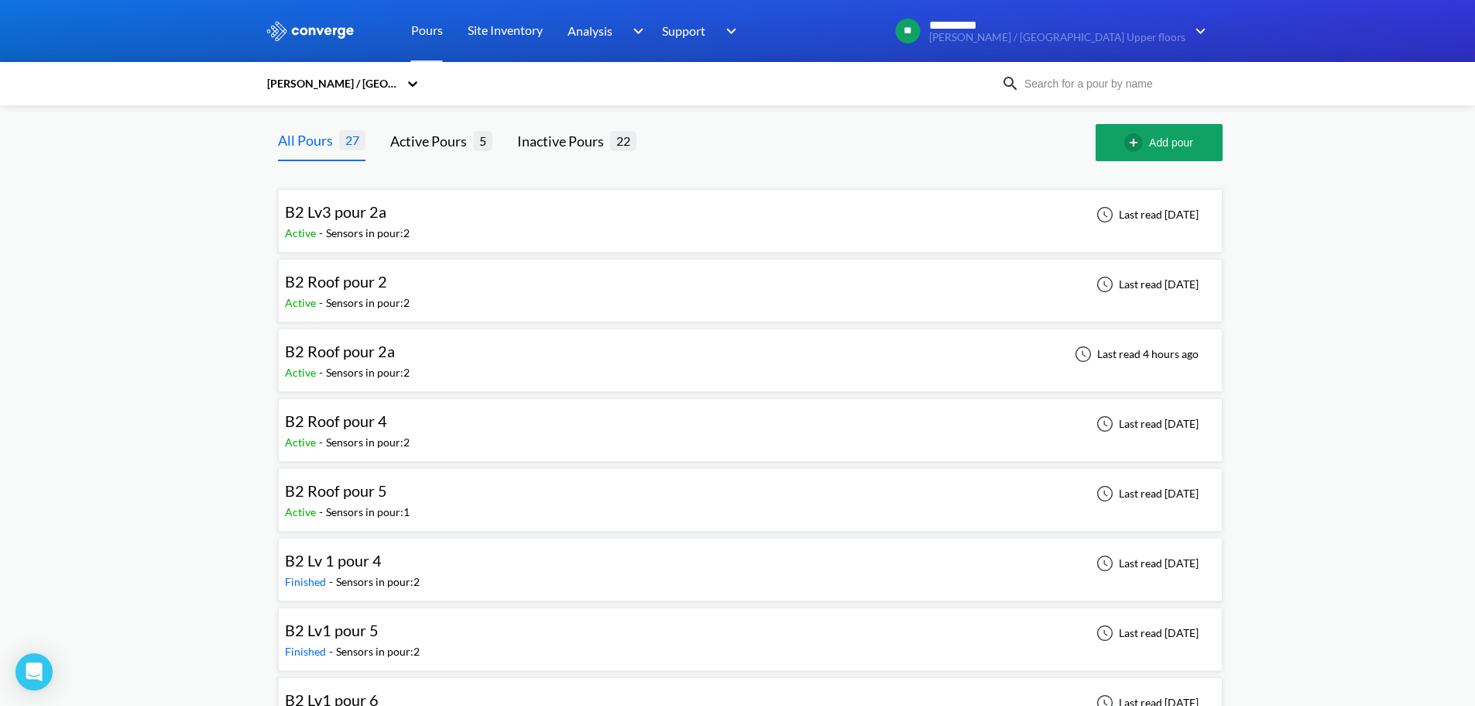 This screenshot has width=1475, height=706. Describe the element at coordinates (751, 352) in the screenshot. I see `a: B2 Roof pour 2aActive-Sensors in pour:2Last read 4 hours ago` at that location.